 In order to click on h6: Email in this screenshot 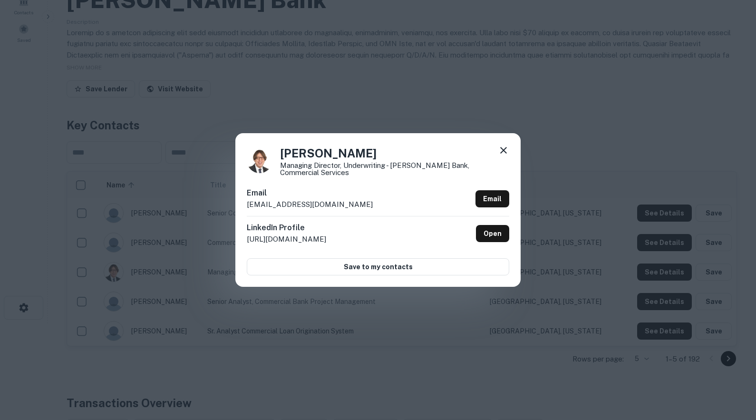, I will do `click(309, 193)`.